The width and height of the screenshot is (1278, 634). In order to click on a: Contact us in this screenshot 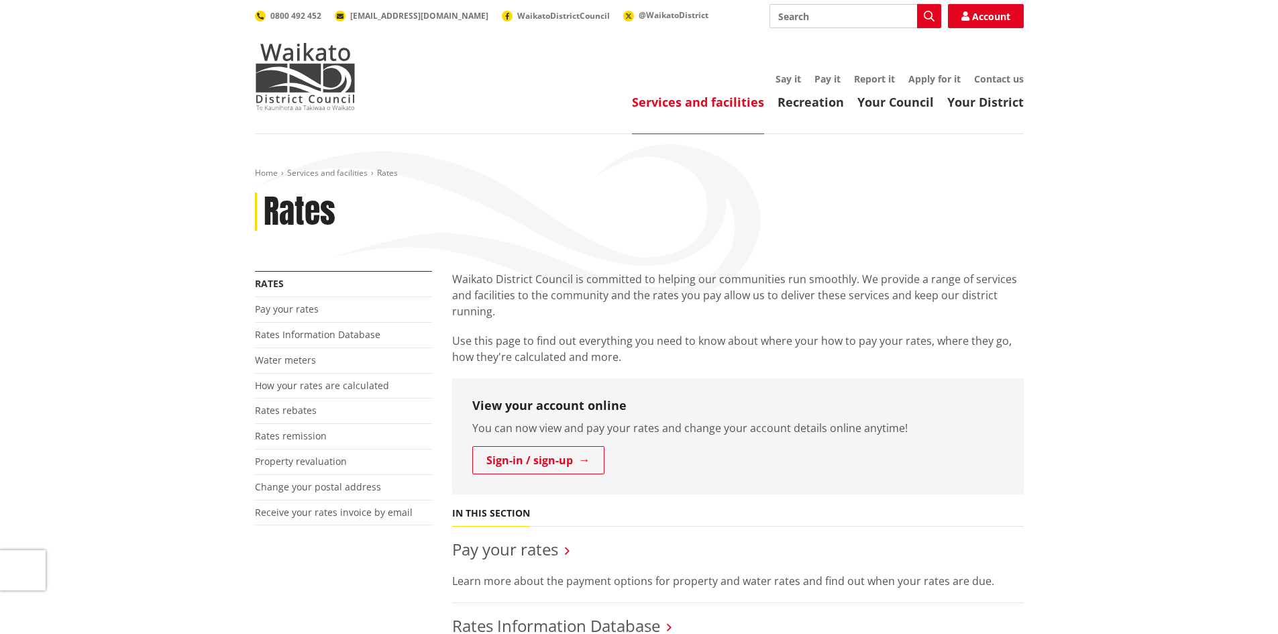, I will do `click(999, 78)`.